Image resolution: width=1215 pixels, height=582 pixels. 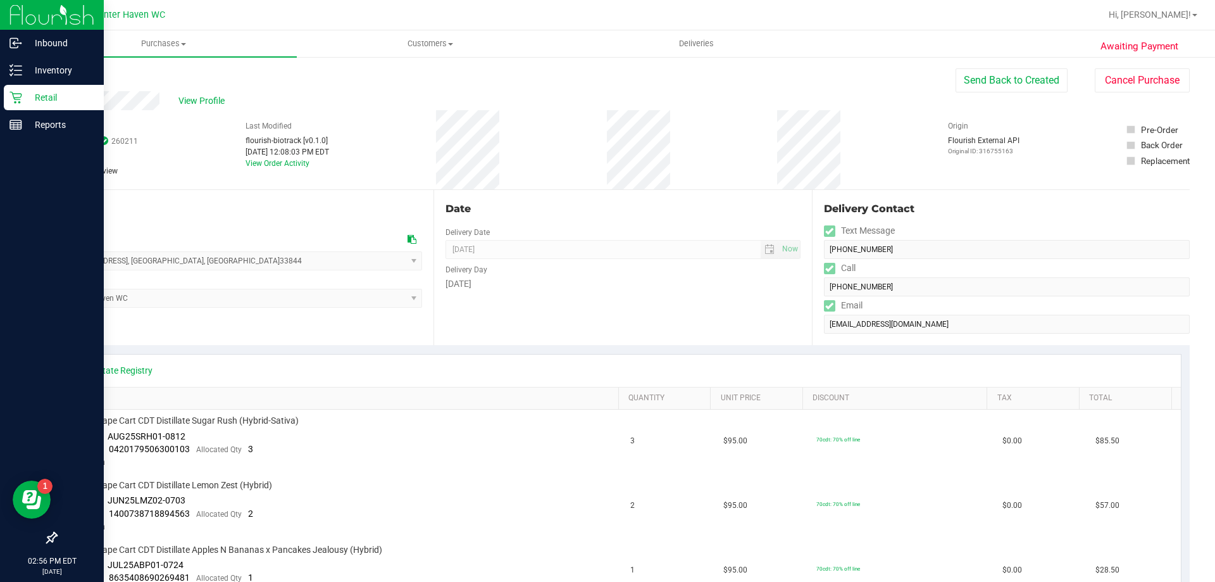 What do you see at coordinates (1165, 161) in the screenshot?
I see `div: Replacement` at bounding box center [1165, 161].